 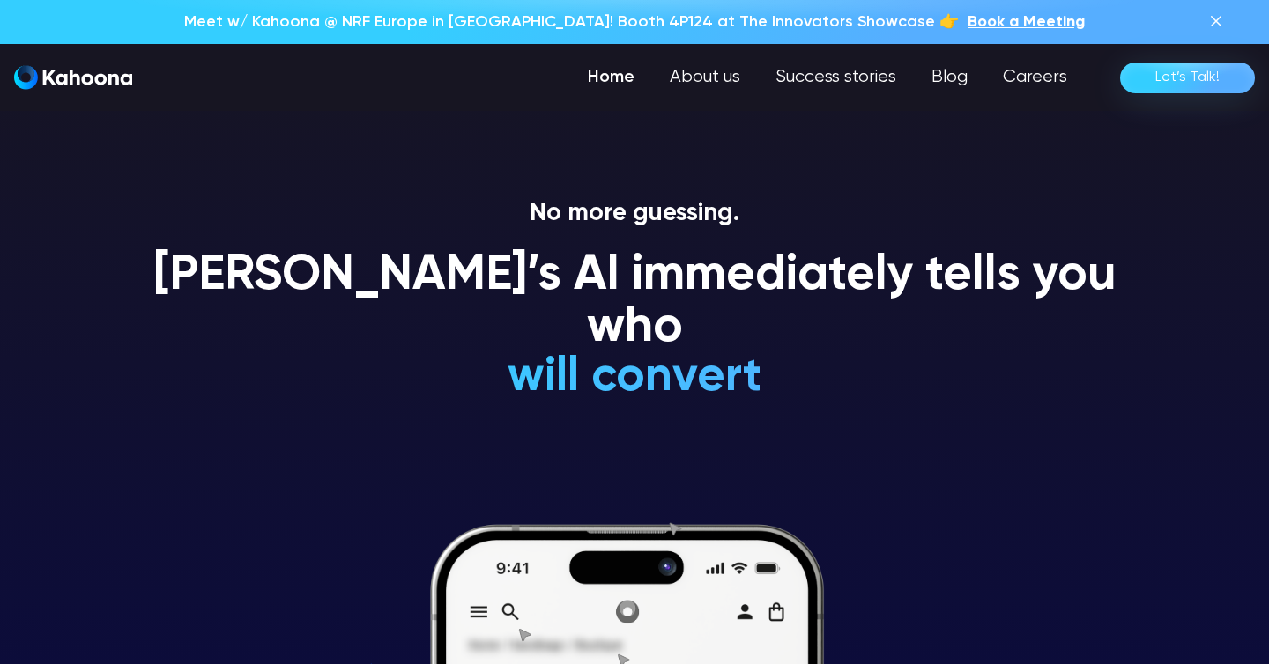 I want to click on p: No more guessing., so click(x=634, y=214).